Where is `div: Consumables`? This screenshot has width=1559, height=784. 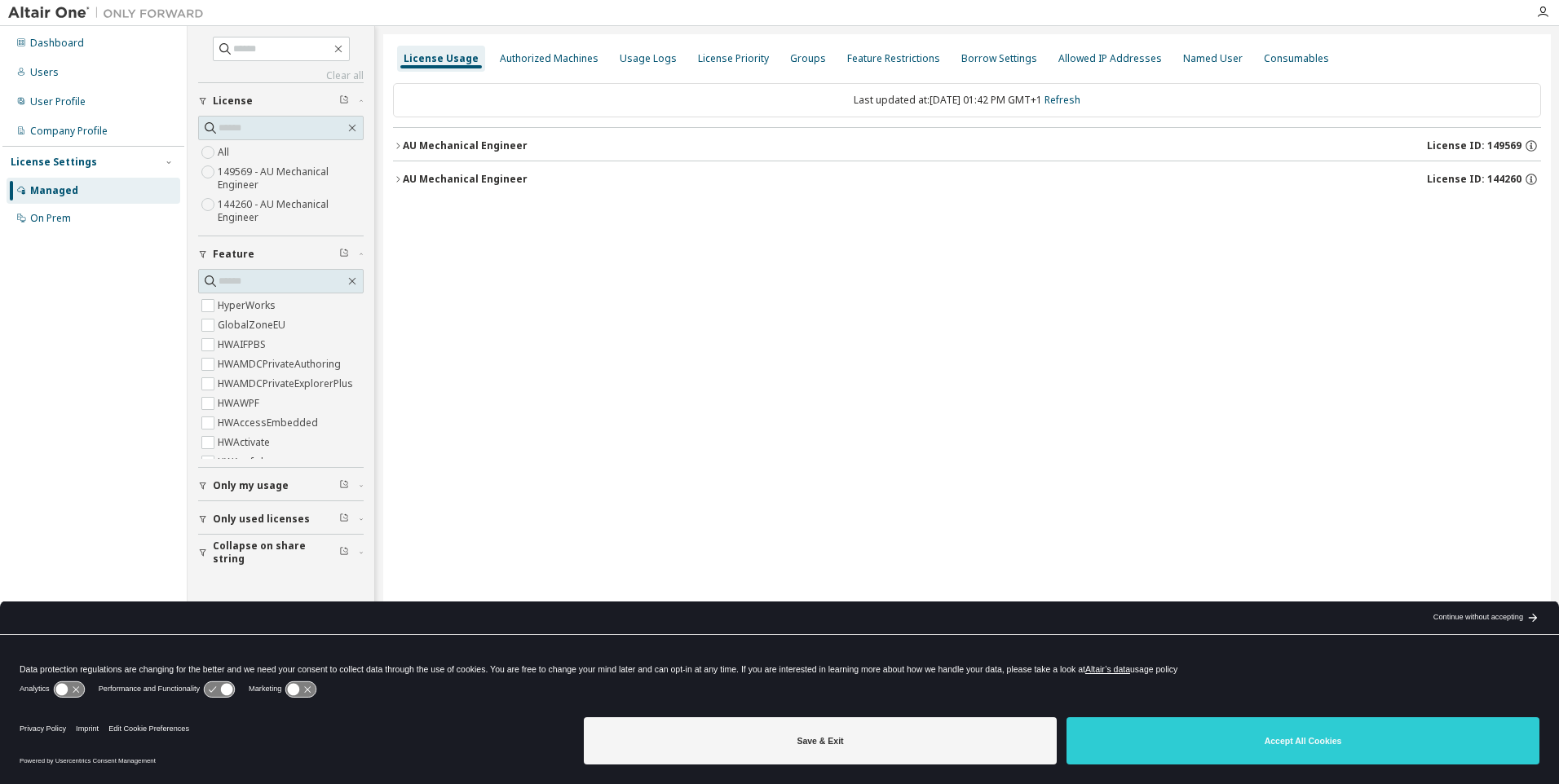 div: Consumables is located at coordinates (1296, 59).